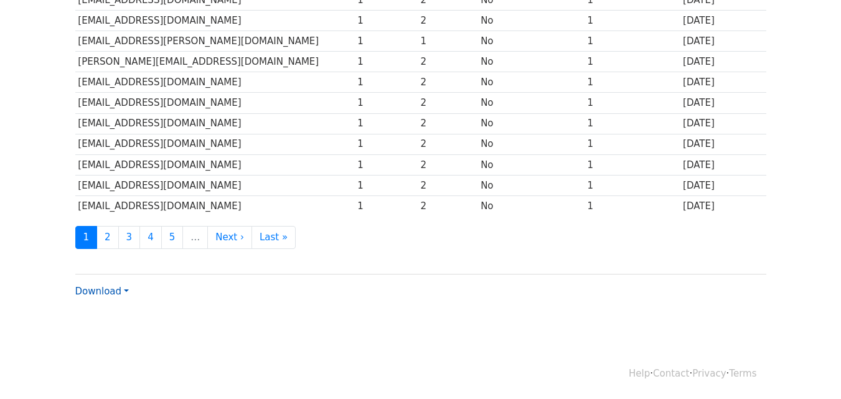  What do you see at coordinates (172, 237) in the screenshot?
I see `a: 5` at bounding box center [172, 237].